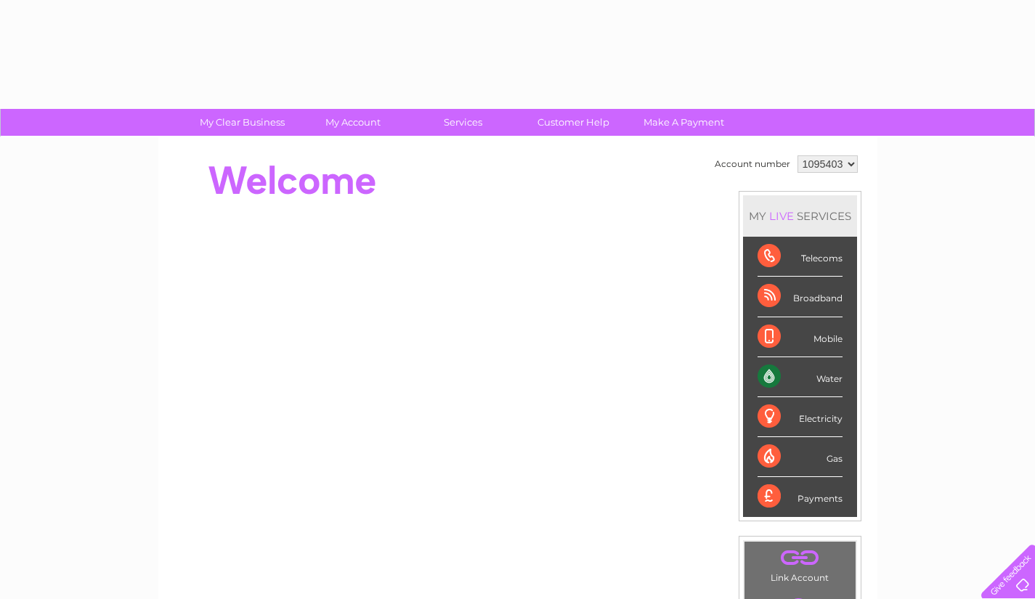  I want to click on div: MY SERVICES, so click(800, 216).